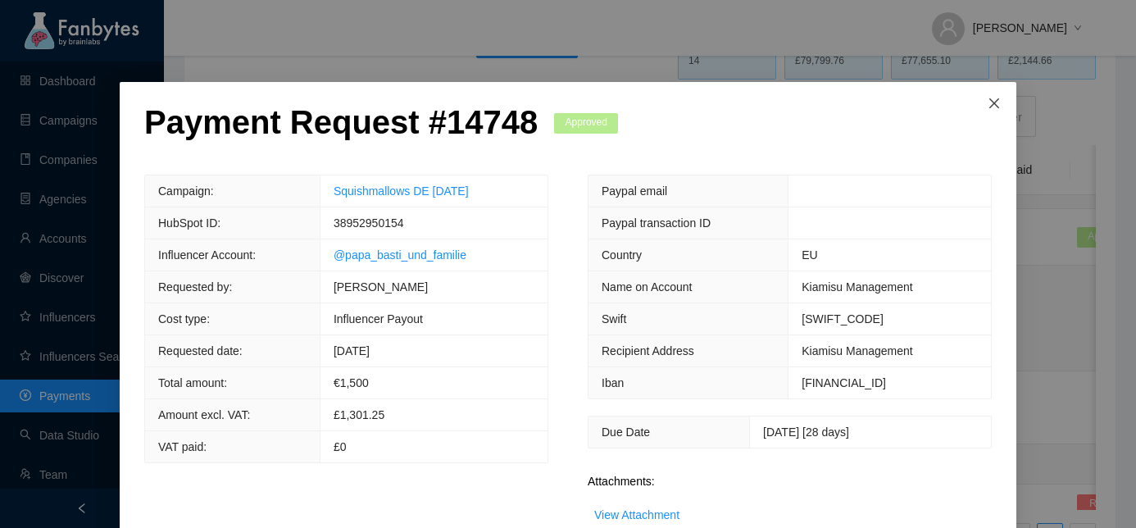 Image resolution: width=1136 pixels, height=528 pixels. I want to click on a: View Attachment, so click(637, 515).